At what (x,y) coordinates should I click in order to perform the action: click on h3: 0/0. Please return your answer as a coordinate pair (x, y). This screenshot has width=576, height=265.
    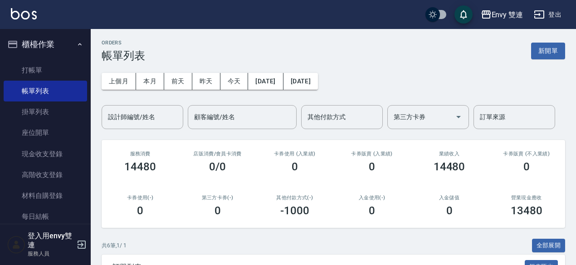
    Looking at the image, I should click on (217, 167).